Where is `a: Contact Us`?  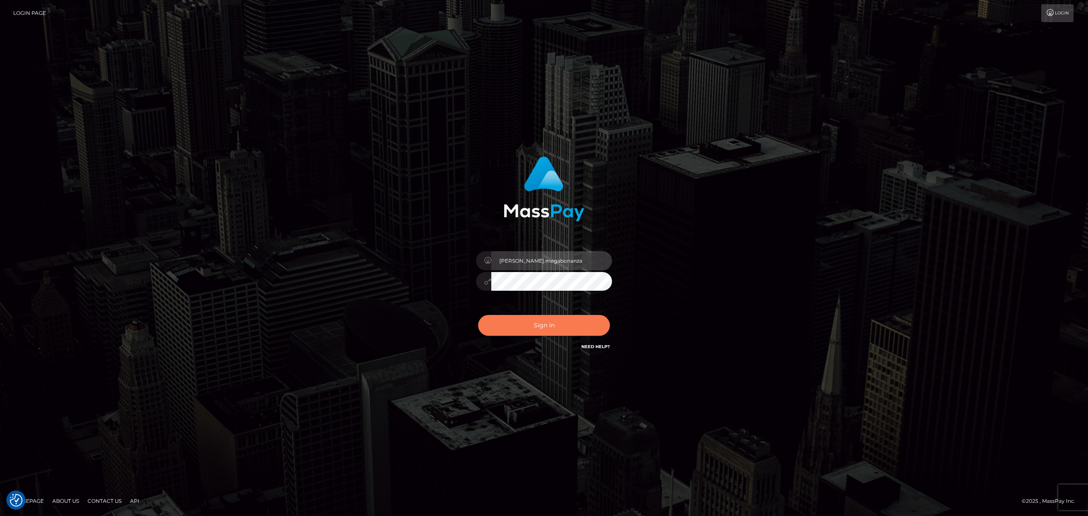
a: Contact Us is located at coordinates (105, 501).